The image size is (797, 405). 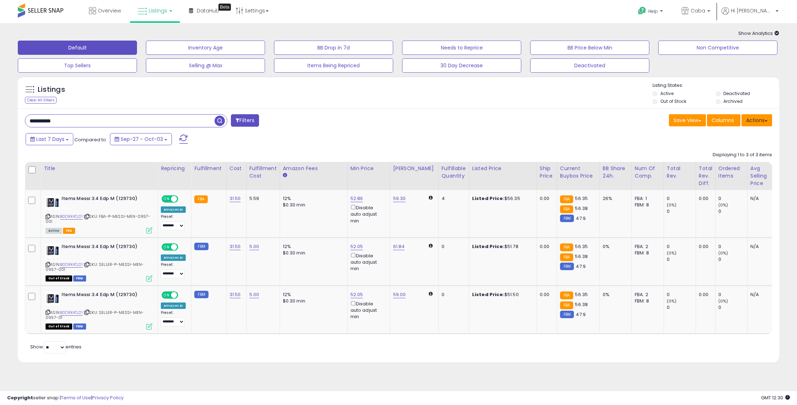 I want to click on div: Clear All Filters, so click(x=41, y=100).